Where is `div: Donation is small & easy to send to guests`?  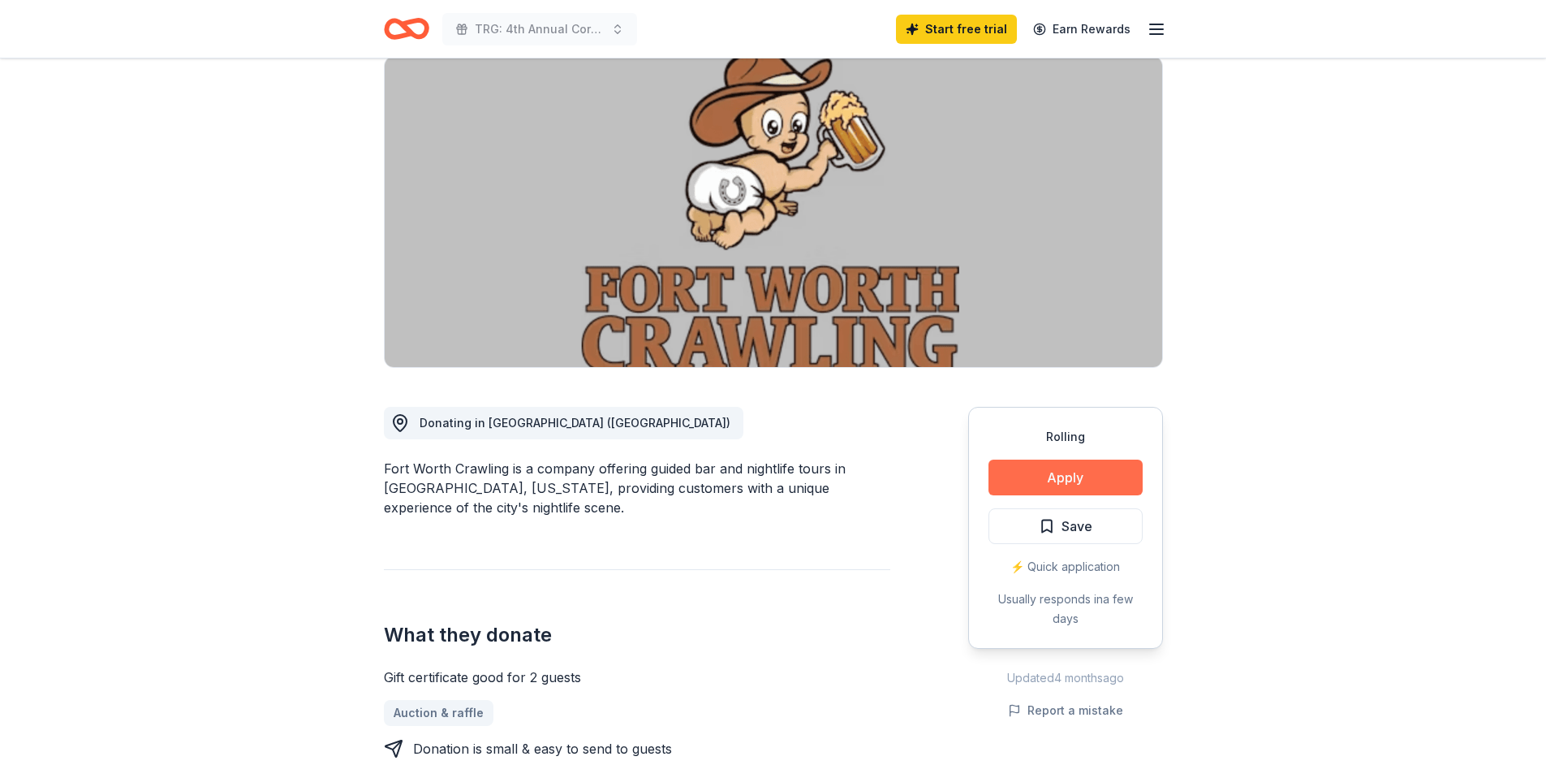 div: Donation is small & easy to send to guests is located at coordinates (542, 748).